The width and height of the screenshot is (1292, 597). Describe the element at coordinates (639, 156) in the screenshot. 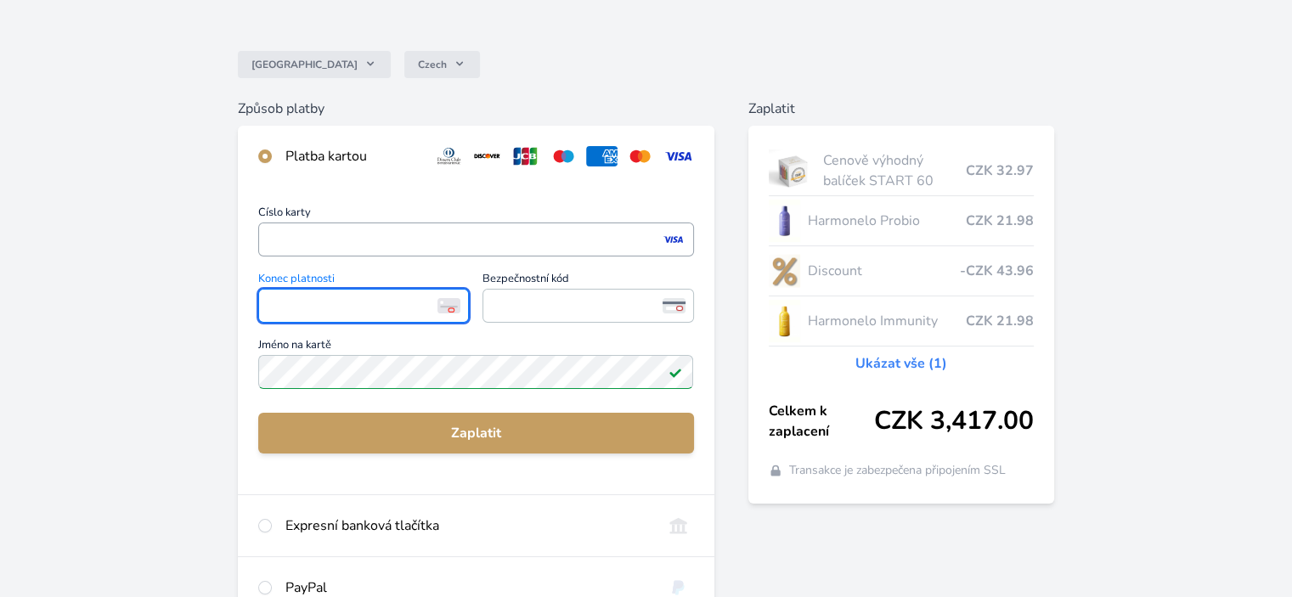

I see `img: mc.svg` at that location.